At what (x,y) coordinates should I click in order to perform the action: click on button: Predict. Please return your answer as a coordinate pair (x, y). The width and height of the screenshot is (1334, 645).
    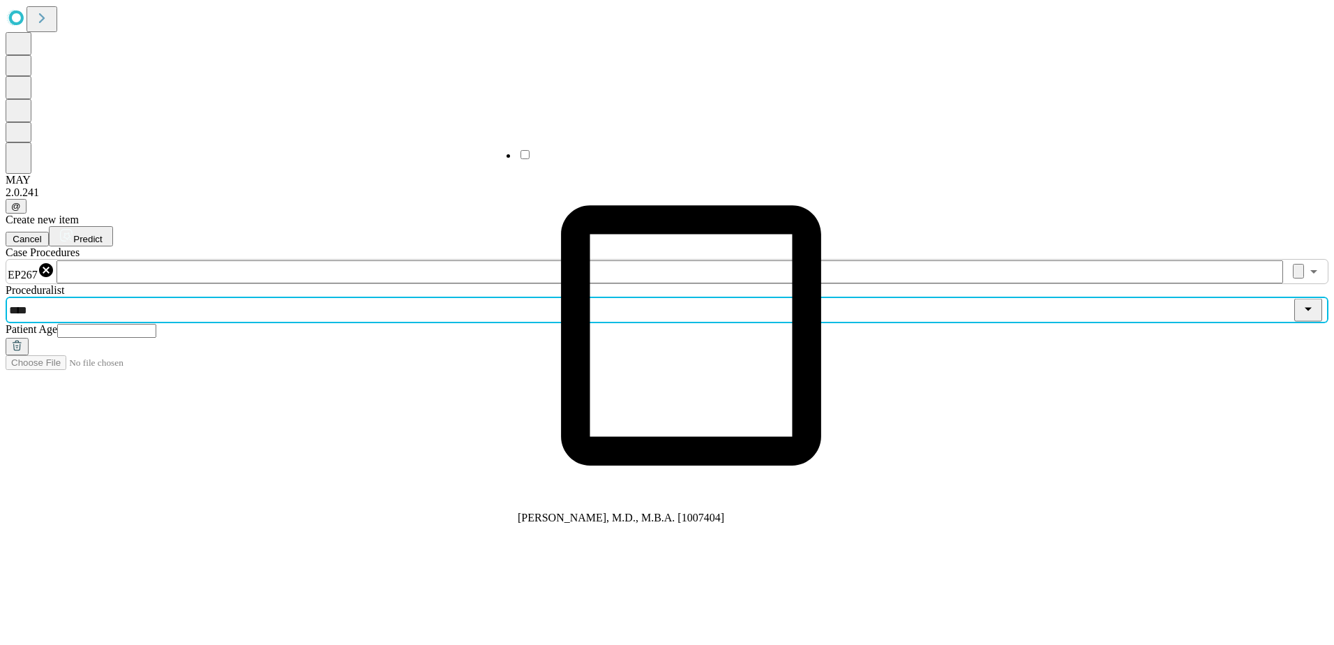
    Looking at the image, I should click on (81, 236).